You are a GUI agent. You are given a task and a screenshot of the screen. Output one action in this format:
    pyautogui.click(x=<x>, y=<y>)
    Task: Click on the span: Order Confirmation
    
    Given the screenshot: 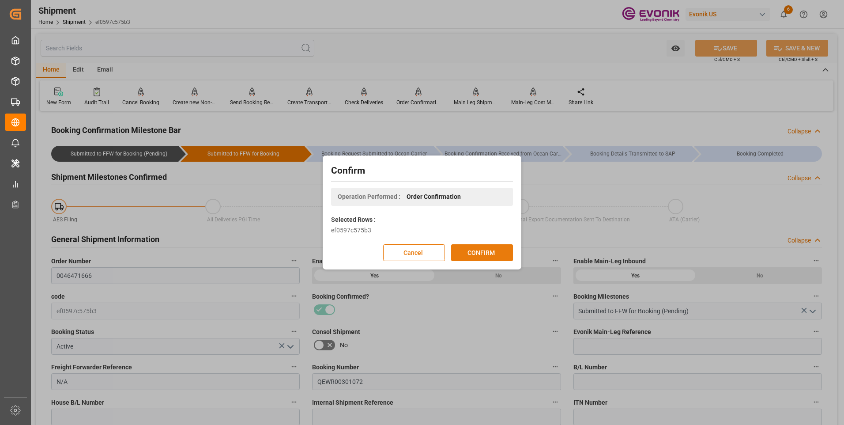 What is the action you would take?
    pyautogui.click(x=433, y=196)
    